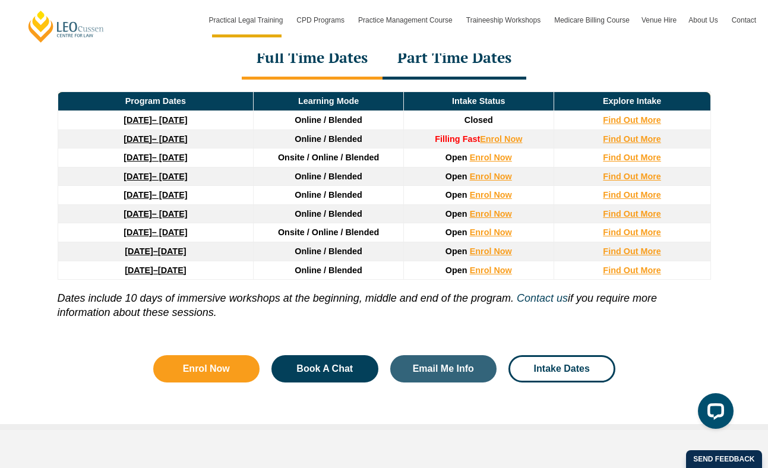 This screenshot has width=768, height=468. I want to click on td: Intake Status, so click(478, 102).